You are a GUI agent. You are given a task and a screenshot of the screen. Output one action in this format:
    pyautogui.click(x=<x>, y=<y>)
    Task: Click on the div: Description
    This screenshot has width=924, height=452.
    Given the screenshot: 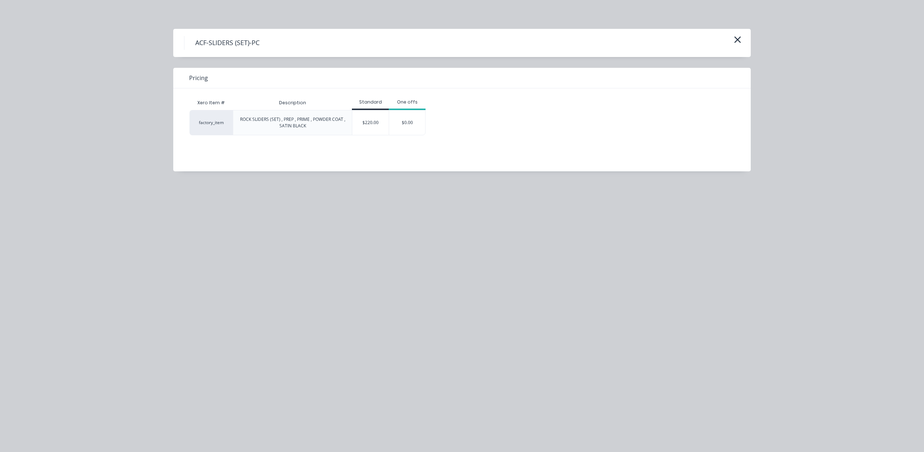 What is the action you would take?
    pyautogui.click(x=292, y=103)
    